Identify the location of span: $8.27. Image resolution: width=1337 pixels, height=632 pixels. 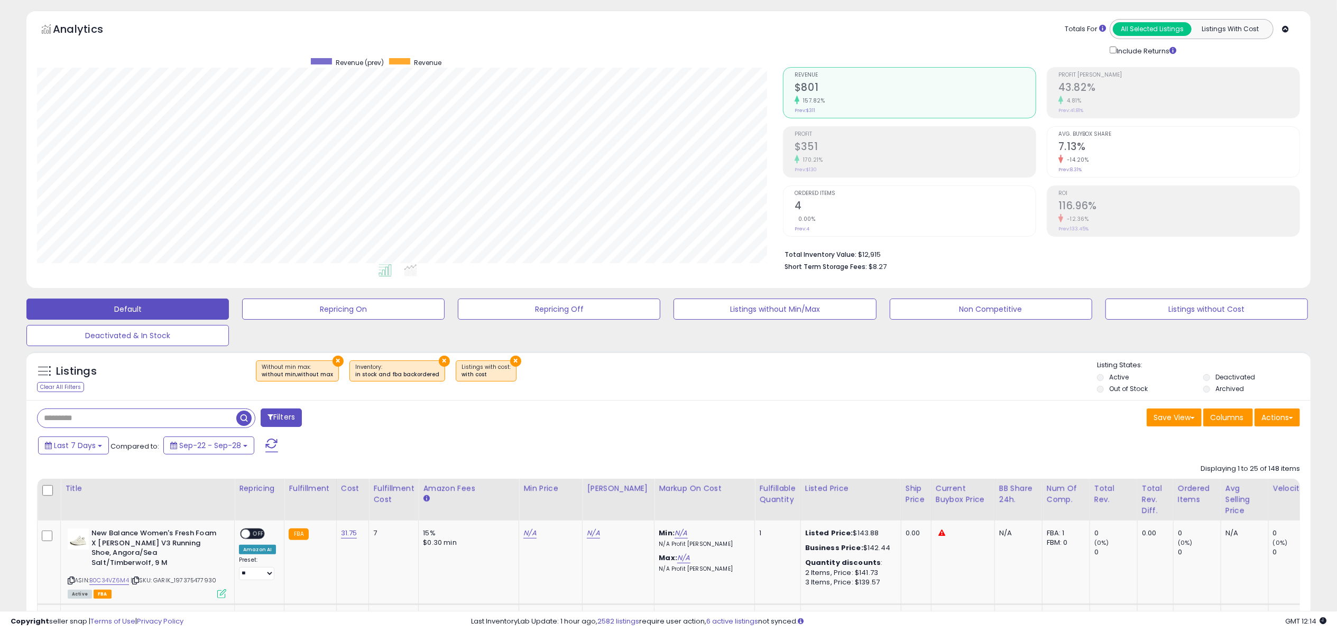
(877, 266).